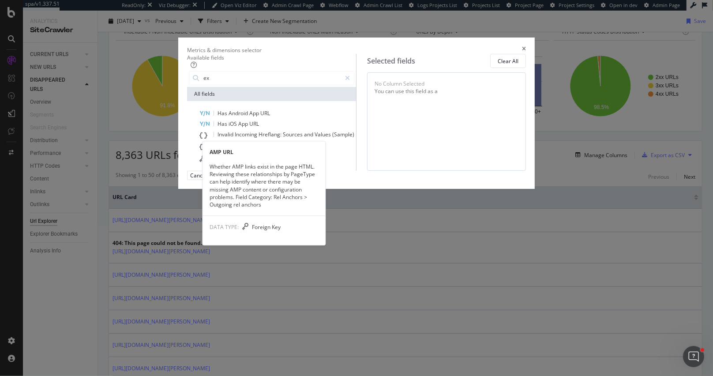 Image resolution: width=713 pixels, height=376 pixels. What do you see at coordinates (293, 134) in the screenshot?
I see `span: Sources` at bounding box center [293, 134].